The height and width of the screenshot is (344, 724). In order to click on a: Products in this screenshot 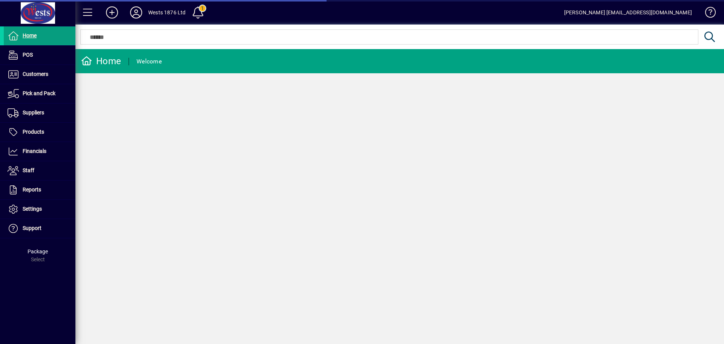, I will do `click(40, 132)`.